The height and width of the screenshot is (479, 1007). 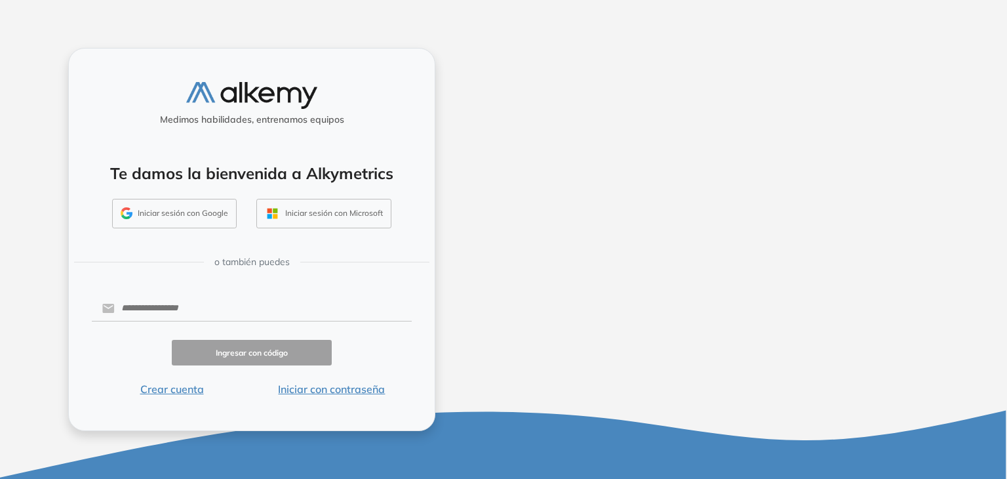 I want to click on img: GMAIL_ICON, so click(x=127, y=213).